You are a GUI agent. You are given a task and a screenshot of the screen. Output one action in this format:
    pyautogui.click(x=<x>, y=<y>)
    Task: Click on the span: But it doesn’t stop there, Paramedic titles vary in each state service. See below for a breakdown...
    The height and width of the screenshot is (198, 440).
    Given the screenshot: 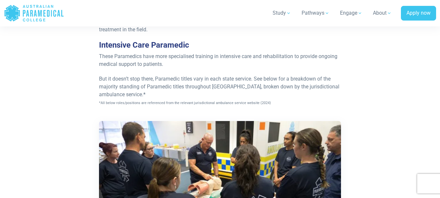 What is the action you would take?
    pyautogui.click(x=219, y=90)
    